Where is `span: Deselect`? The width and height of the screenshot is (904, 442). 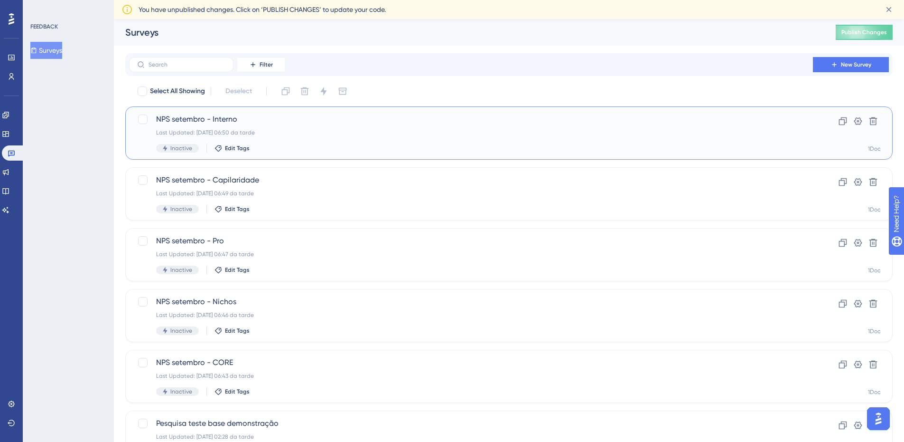 span: Deselect is located at coordinates (239, 91).